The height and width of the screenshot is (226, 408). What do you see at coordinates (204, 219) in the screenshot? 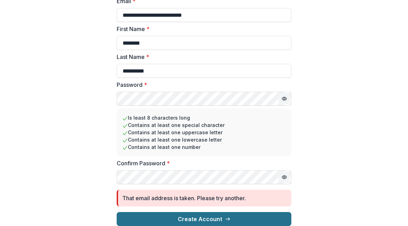
I see `button: Create Account` at bounding box center [204, 219].